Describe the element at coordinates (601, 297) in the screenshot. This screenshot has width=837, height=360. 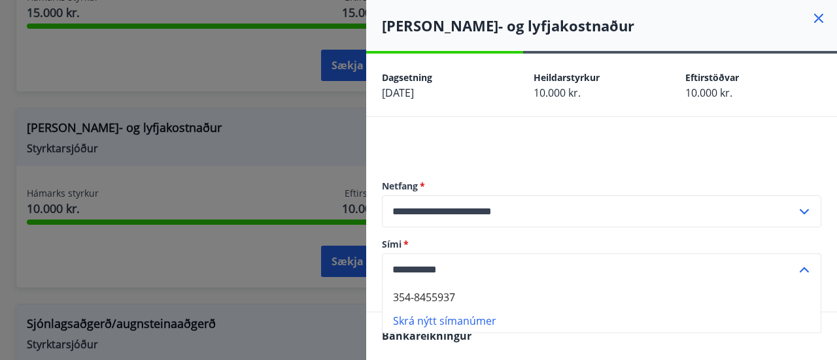
I see `li: 354-8455937` at that location.